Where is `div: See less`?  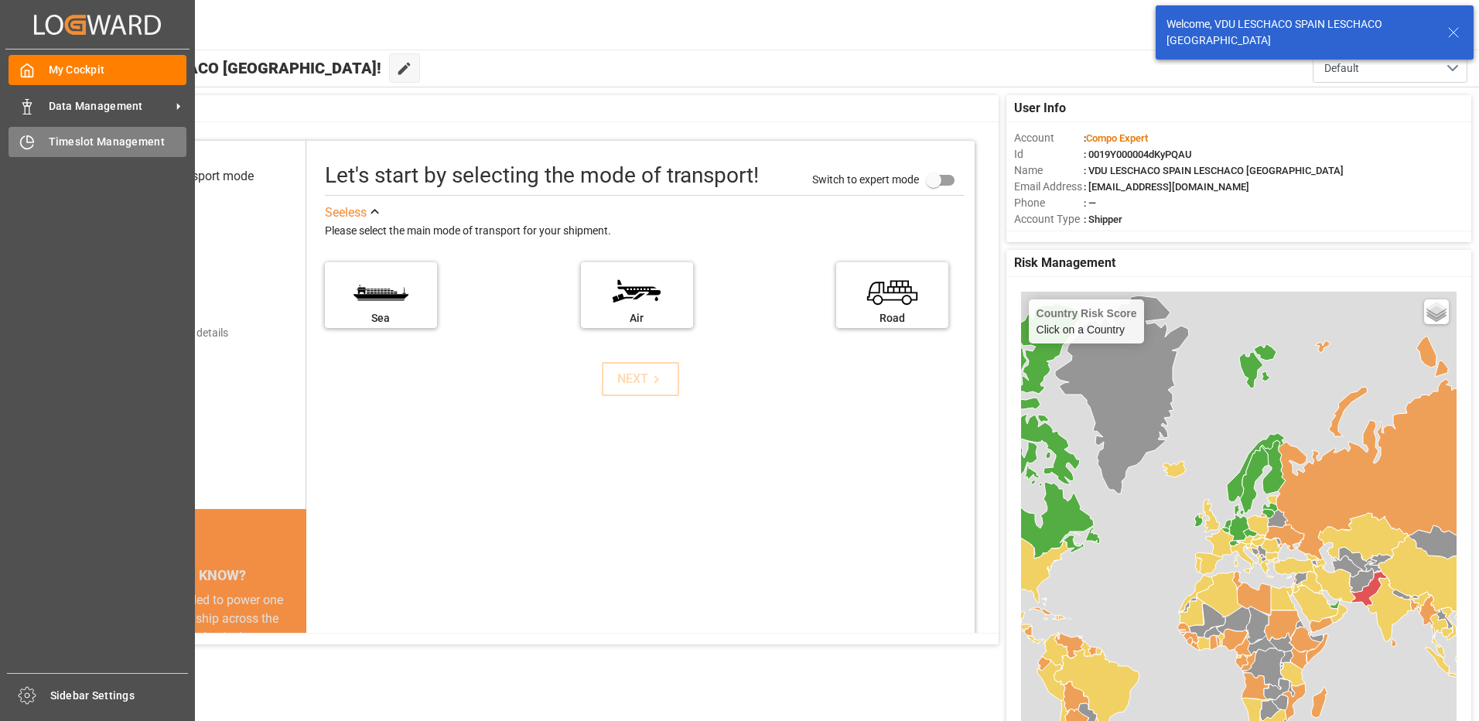 div: See less is located at coordinates (346, 213).